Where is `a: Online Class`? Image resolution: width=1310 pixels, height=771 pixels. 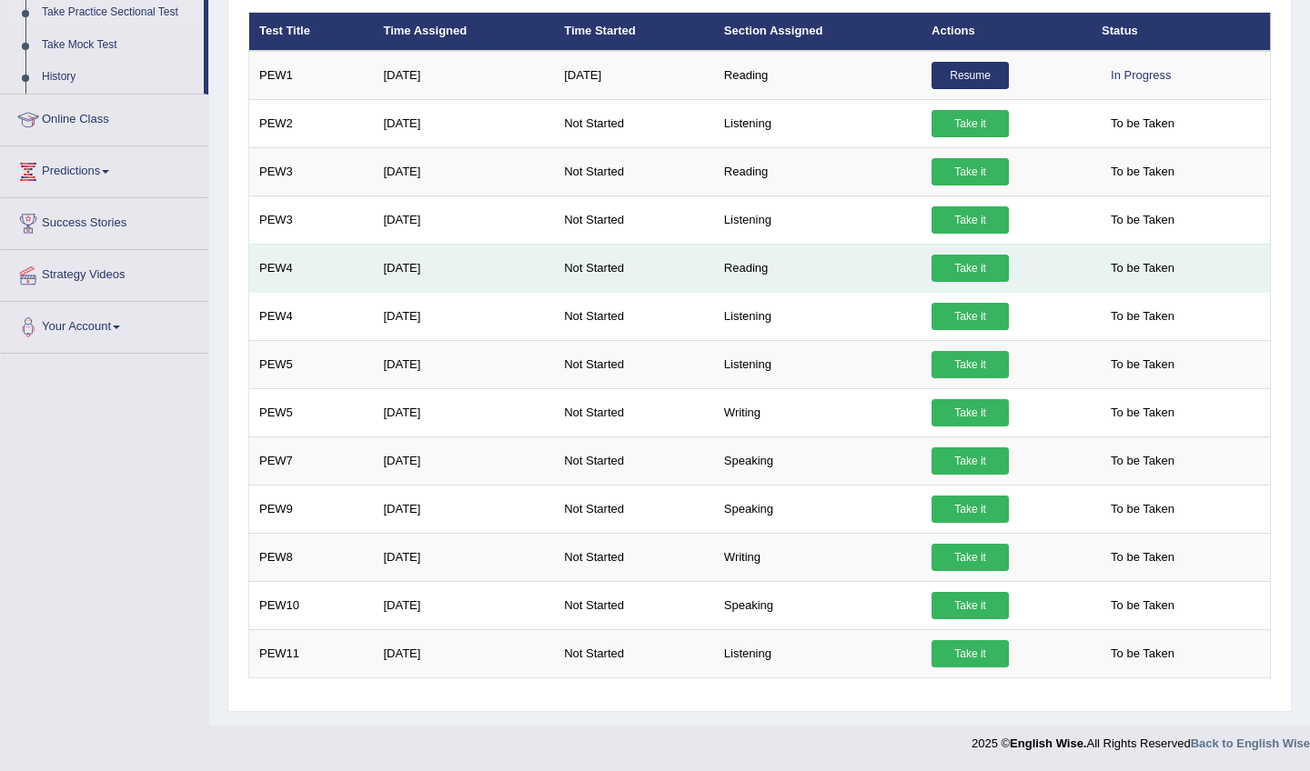
a: Online Class is located at coordinates (105, 117).